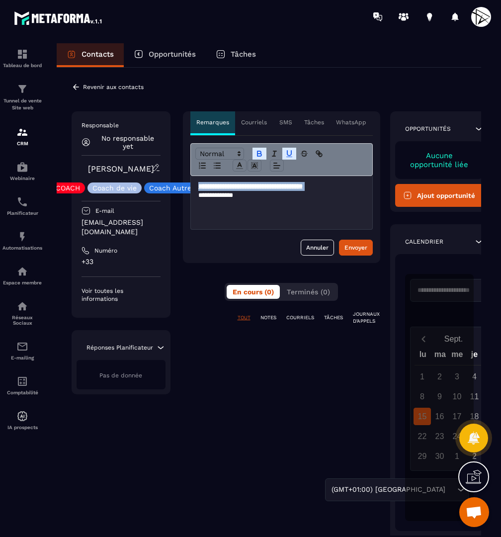 The height and width of the screenshot is (537, 501). I want to click on p: Voir toutes les informations, so click(121, 295).